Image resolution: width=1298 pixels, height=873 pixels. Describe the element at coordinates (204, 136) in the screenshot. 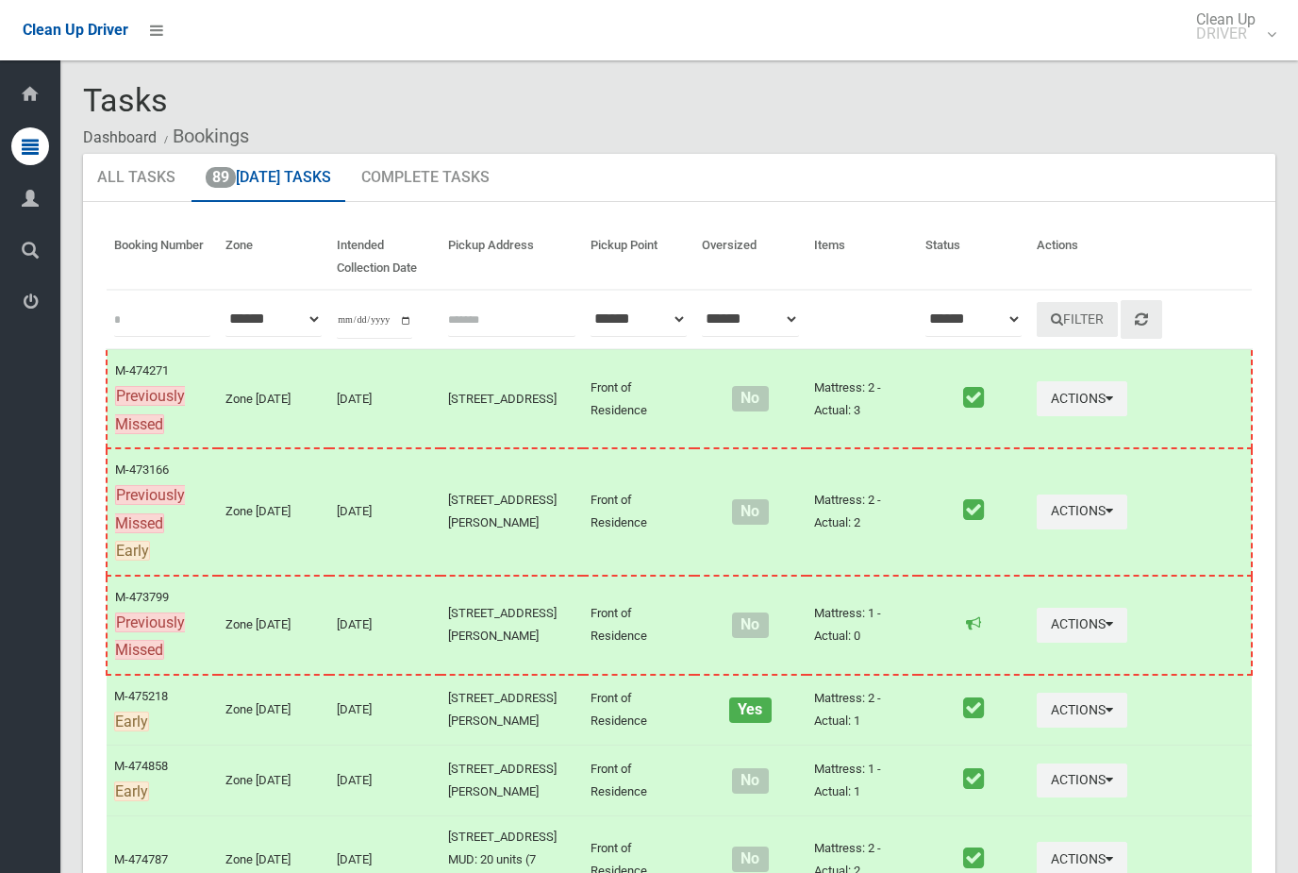

I see `li: Bookings` at that location.